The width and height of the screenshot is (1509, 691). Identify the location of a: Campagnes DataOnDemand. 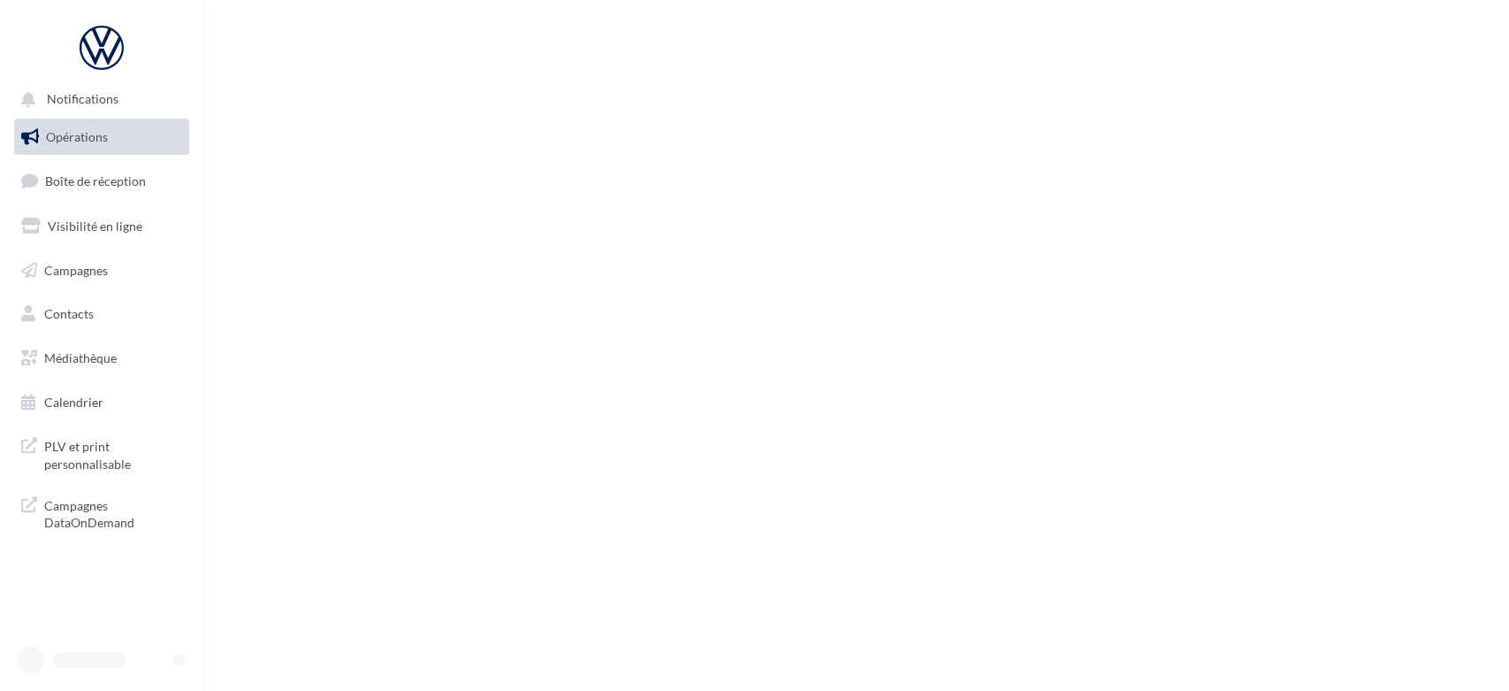
(102, 512).